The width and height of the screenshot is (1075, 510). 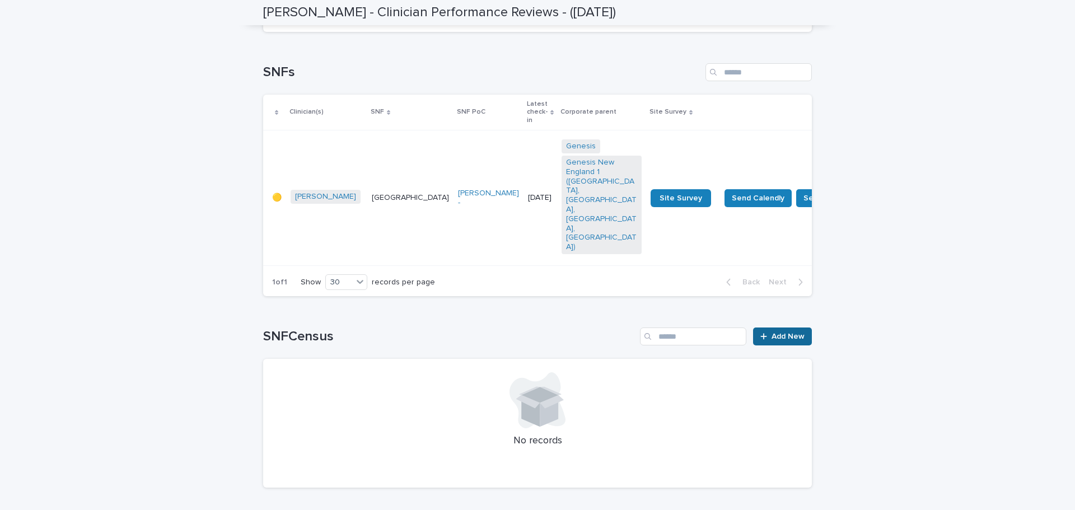 What do you see at coordinates (311, 282) in the screenshot?
I see `p: Show` at bounding box center [311, 282].